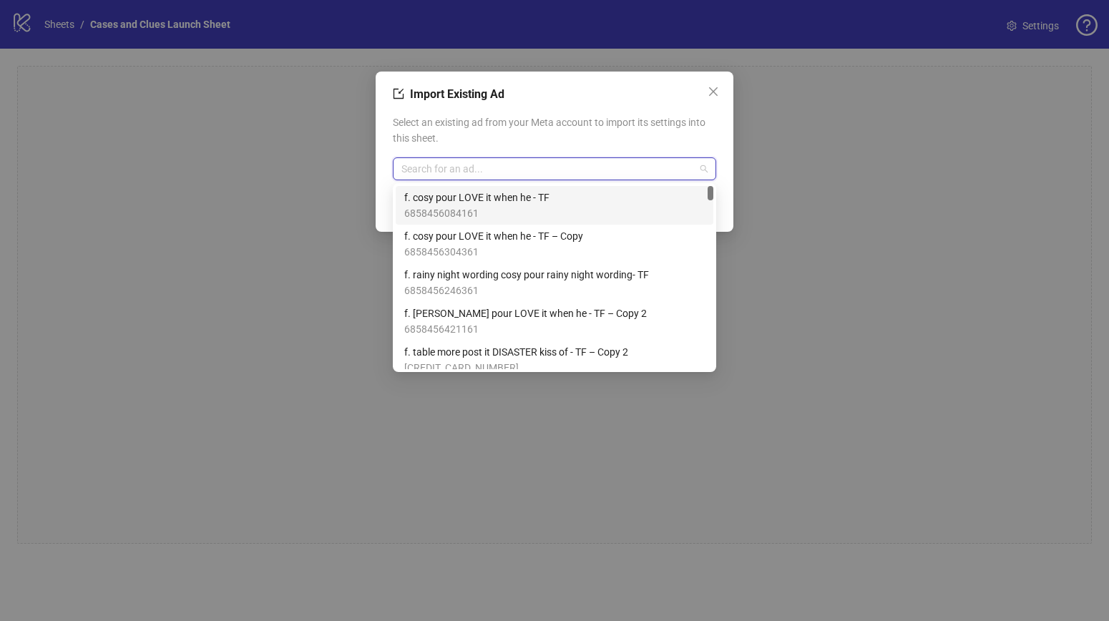  Describe the element at coordinates (713, 92) in the screenshot. I see `button: Close` at that location.